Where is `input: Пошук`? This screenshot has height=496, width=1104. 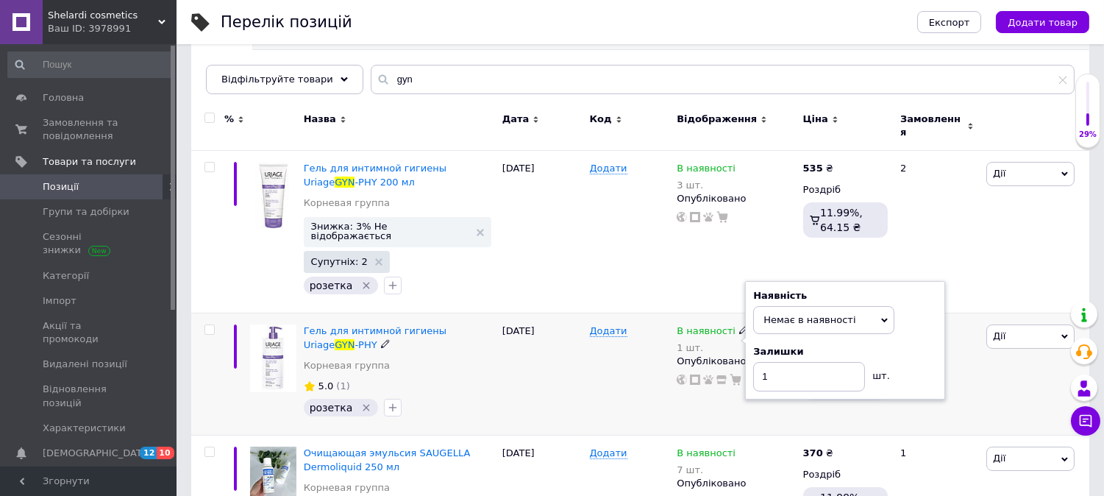
input: Пошук is located at coordinates (90, 65).